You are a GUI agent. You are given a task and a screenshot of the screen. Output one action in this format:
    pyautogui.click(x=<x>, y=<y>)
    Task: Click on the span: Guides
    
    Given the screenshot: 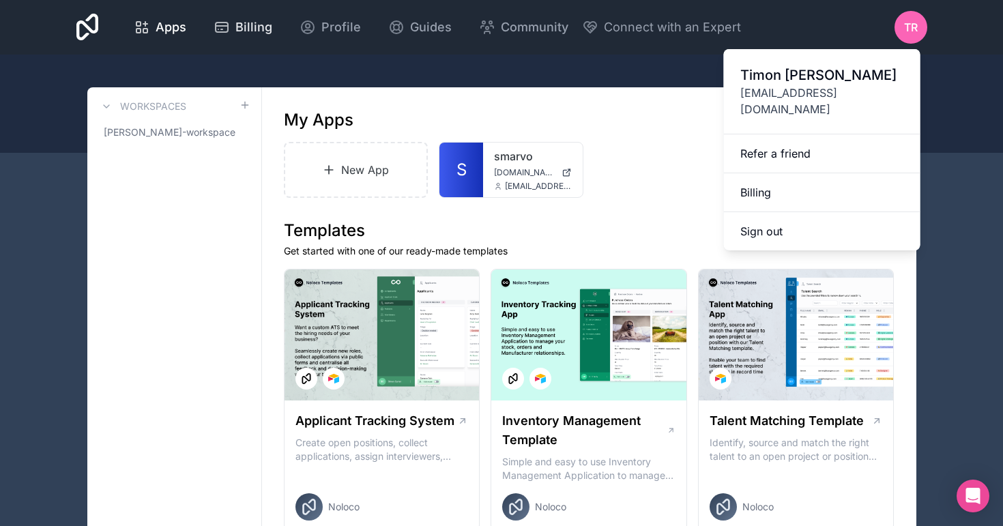 What is the action you would take?
    pyautogui.click(x=431, y=27)
    